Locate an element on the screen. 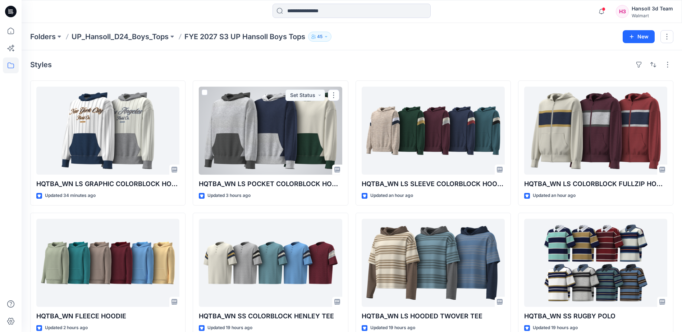  p: Updated 34 minutes ago is located at coordinates (70, 196).